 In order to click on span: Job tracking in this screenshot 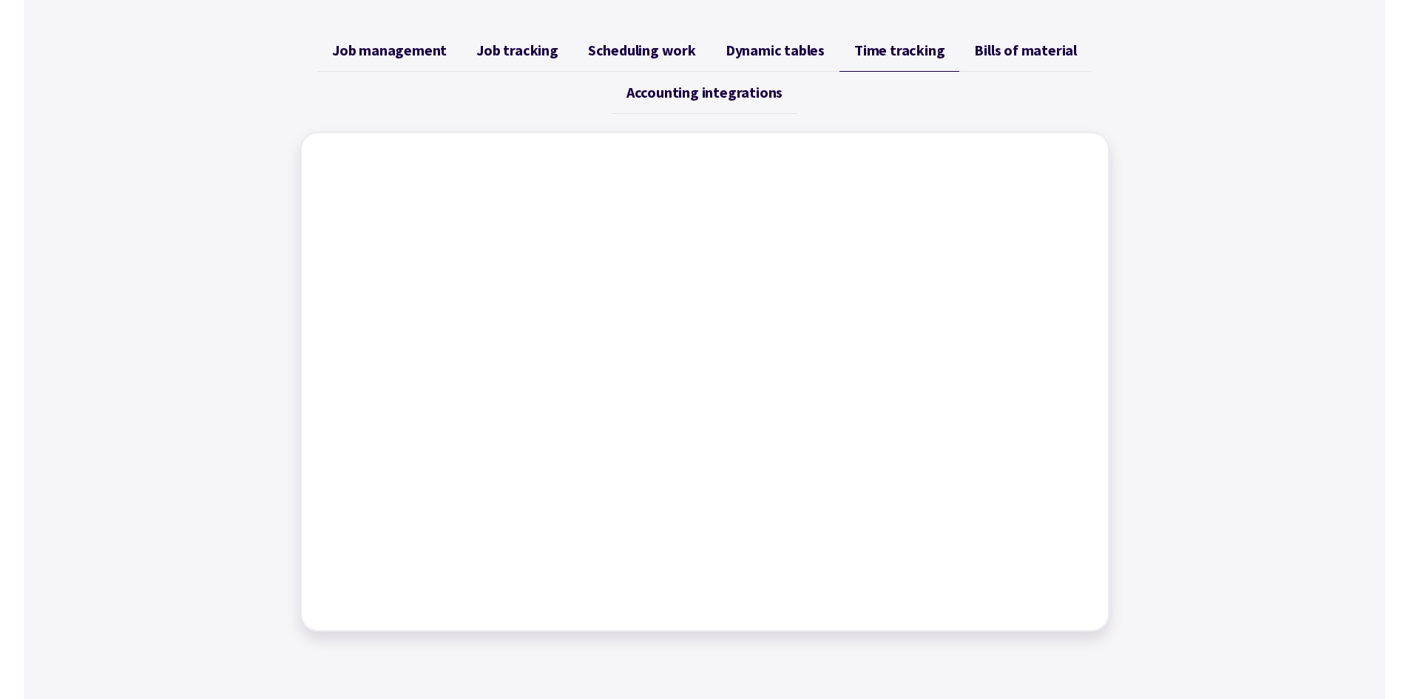, I will do `click(517, 50)`.